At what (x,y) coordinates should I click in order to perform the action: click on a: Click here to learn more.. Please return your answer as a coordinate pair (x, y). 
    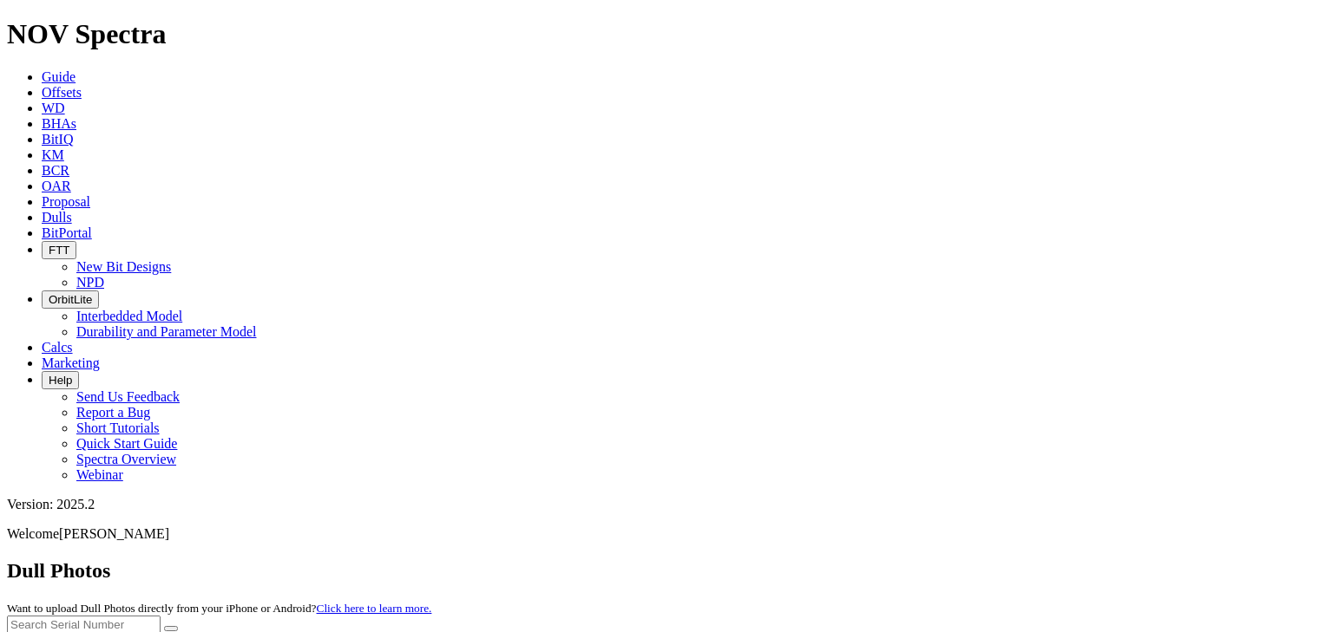
    Looking at the image, I should click on (374, 608).